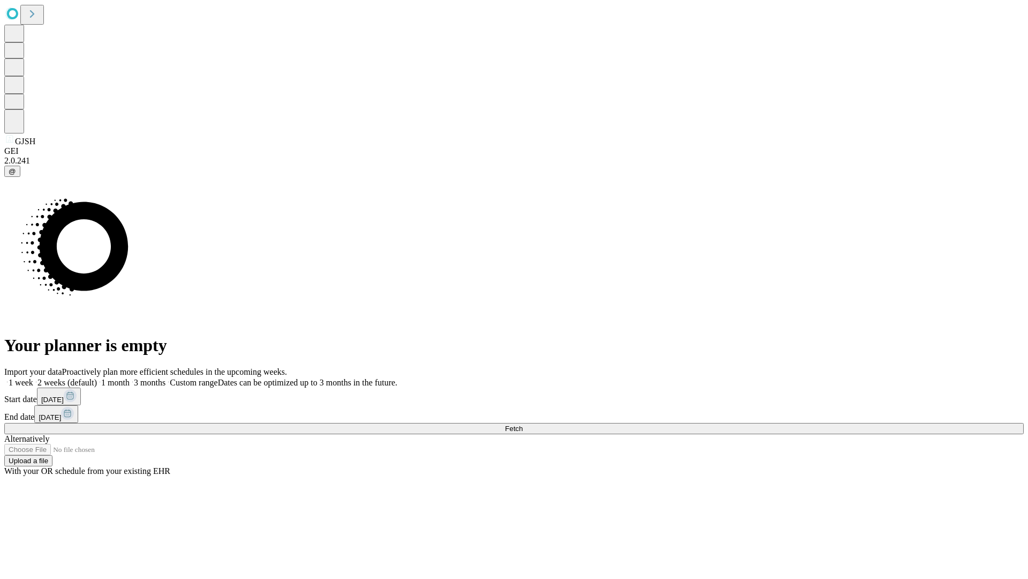 The width and height of the screenshot is (1028, 579). What do you see at coordinates (514, 396) in the screenshot?
I see `div: Start date` at bounding box center [514, 396].